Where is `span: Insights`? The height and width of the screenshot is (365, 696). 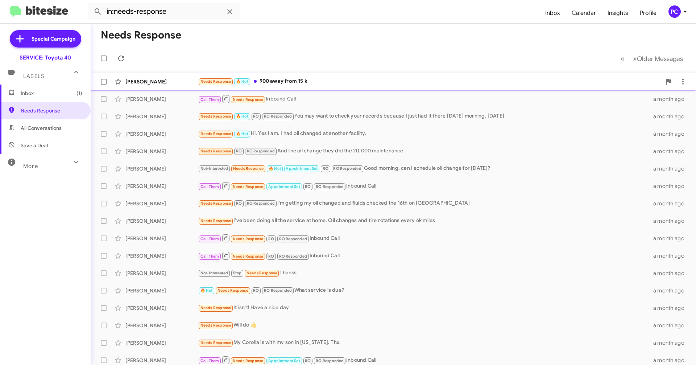
span: Insights is located at coordinates (618, 13).